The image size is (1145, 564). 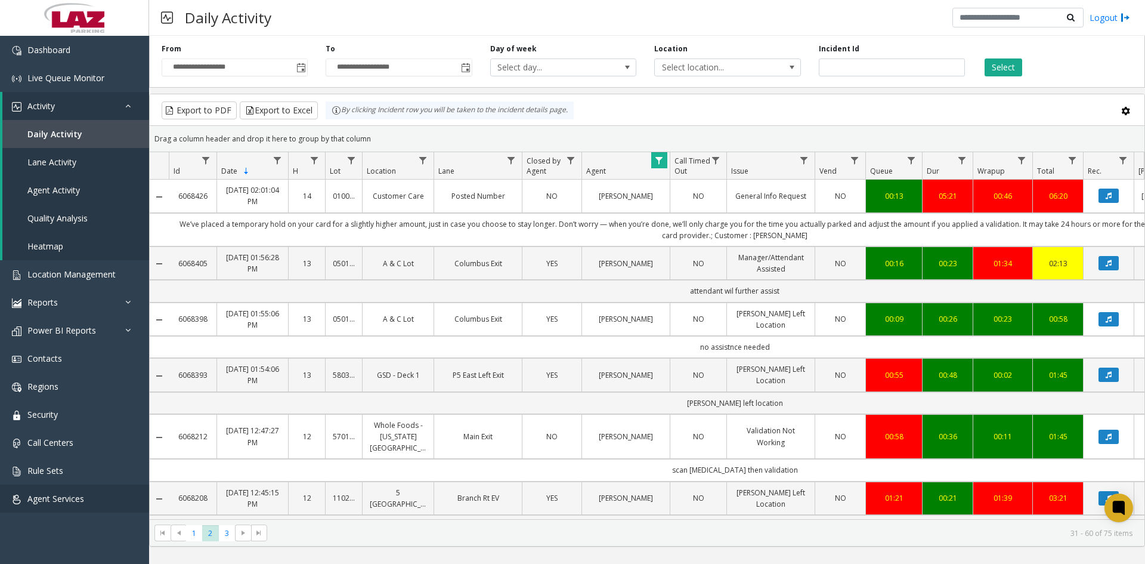 I want to click on a: 6068426, so click(x=193, y=196).